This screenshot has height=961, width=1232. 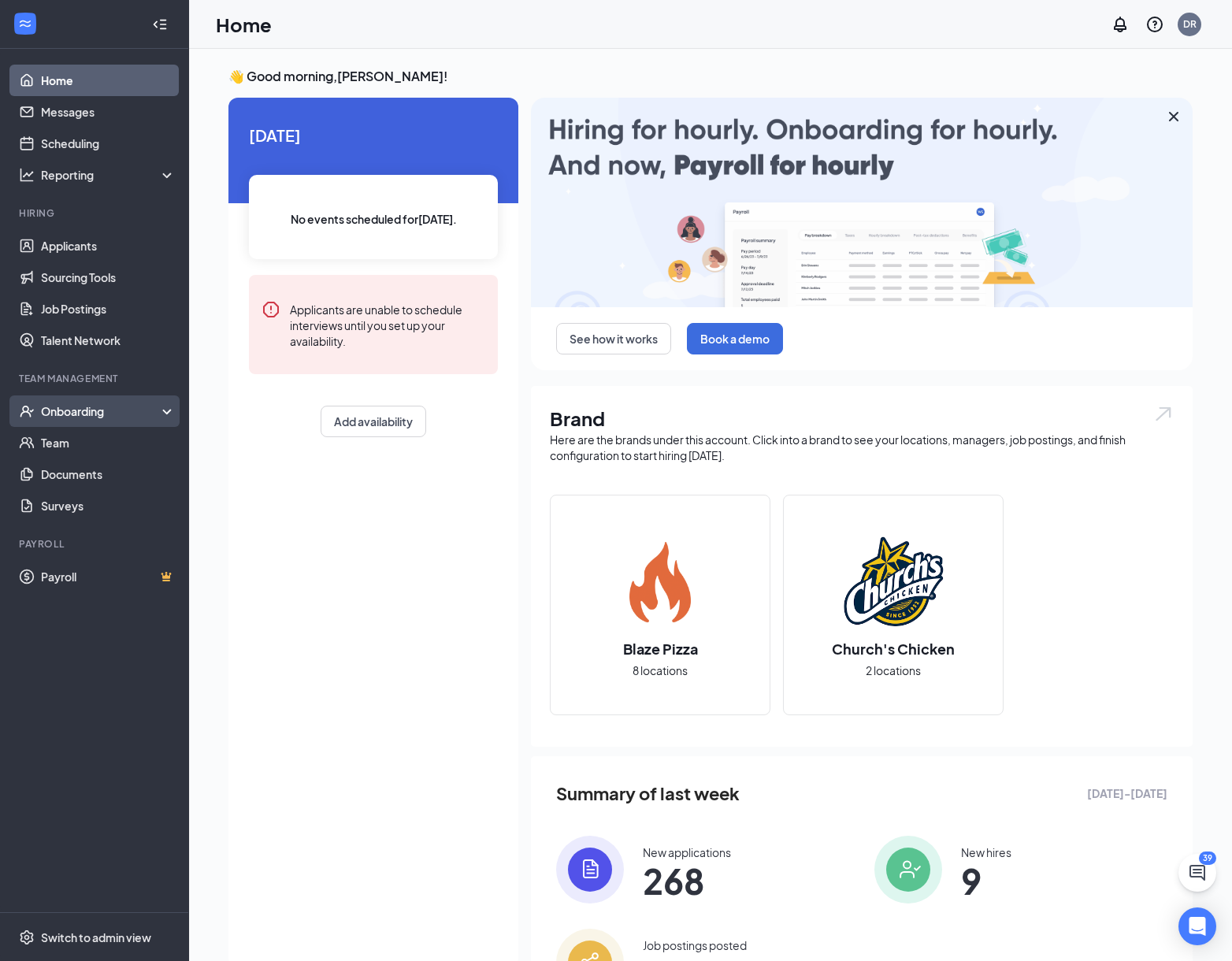 I want to click on a: Sourcing Tools, so click(x=108, y=277).